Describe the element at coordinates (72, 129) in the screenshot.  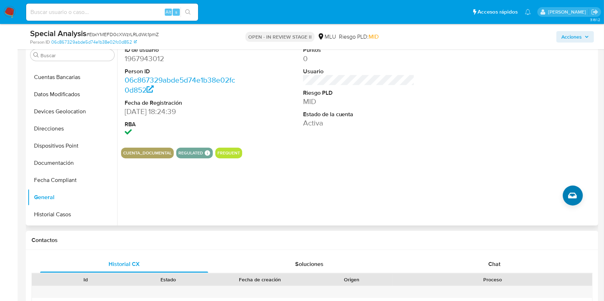
I see `button: Direcciones` at that location.